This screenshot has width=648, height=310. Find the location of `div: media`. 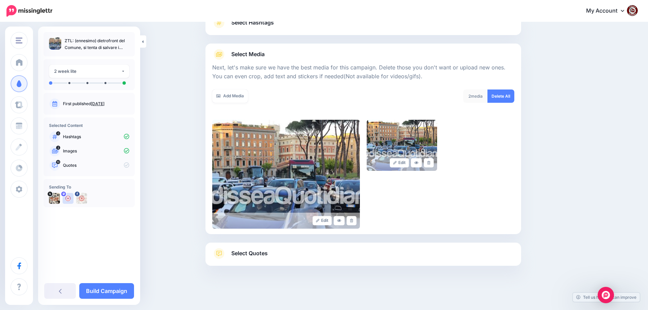

div: media is located at coordinates (476, 96).